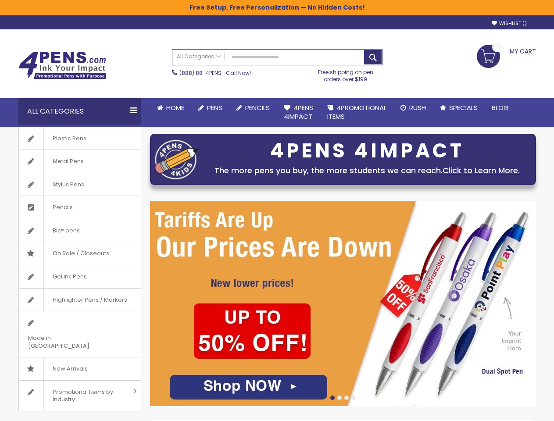  I want to click on div: The more pens you buy, the more students we can reach., so click(367, 171).